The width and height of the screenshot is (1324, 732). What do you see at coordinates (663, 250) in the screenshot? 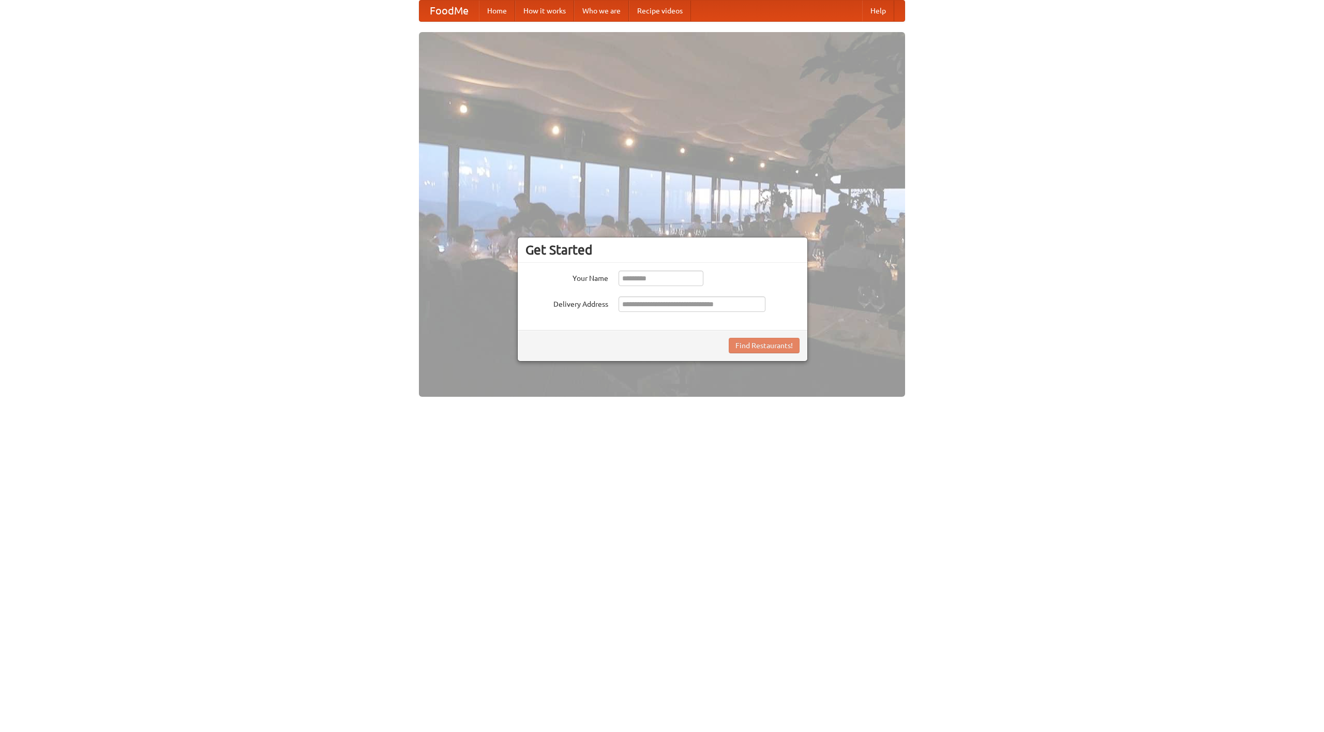
I see `h3: Get Started` at bounding box center [663, 250].